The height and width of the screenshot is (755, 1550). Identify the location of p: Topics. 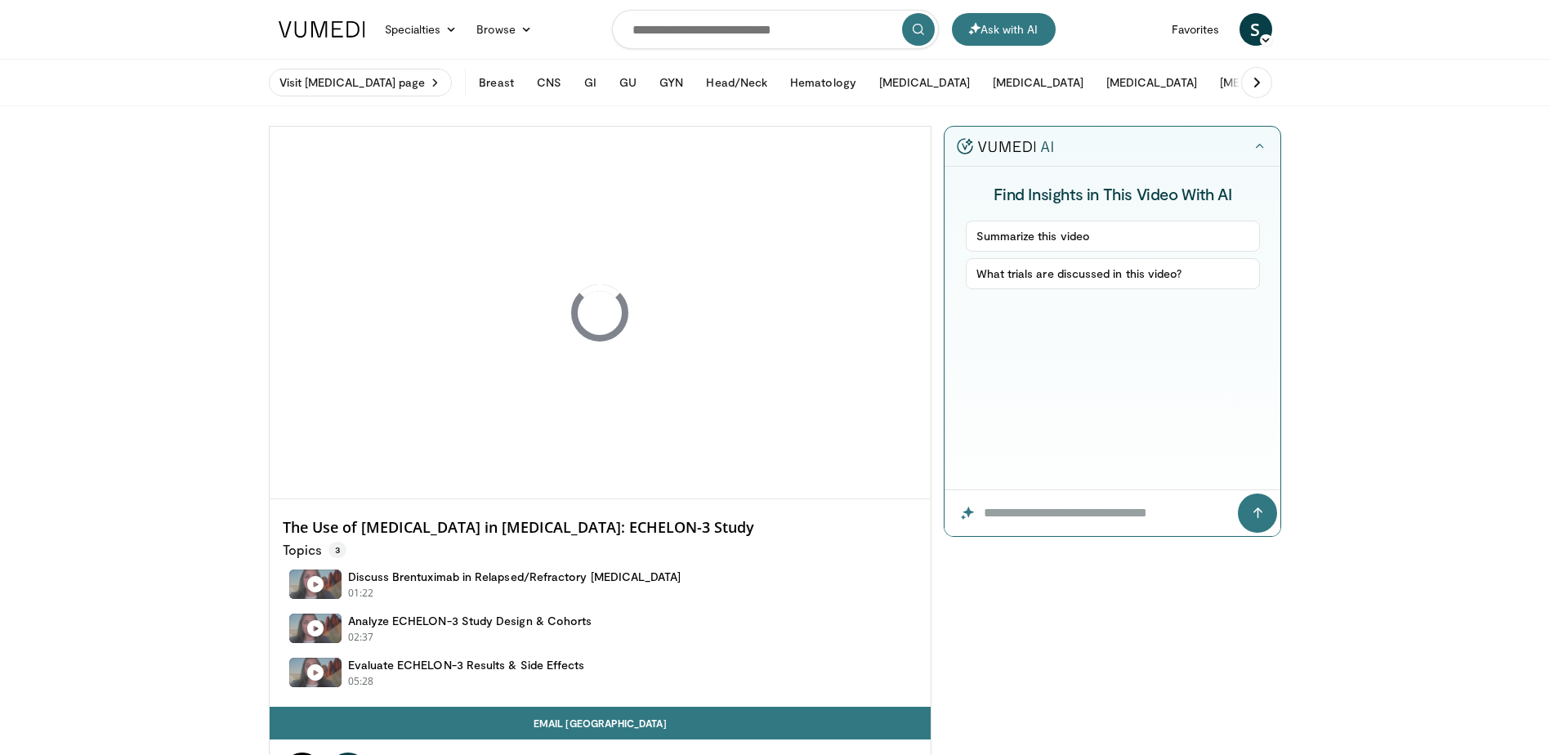
(315, 550).